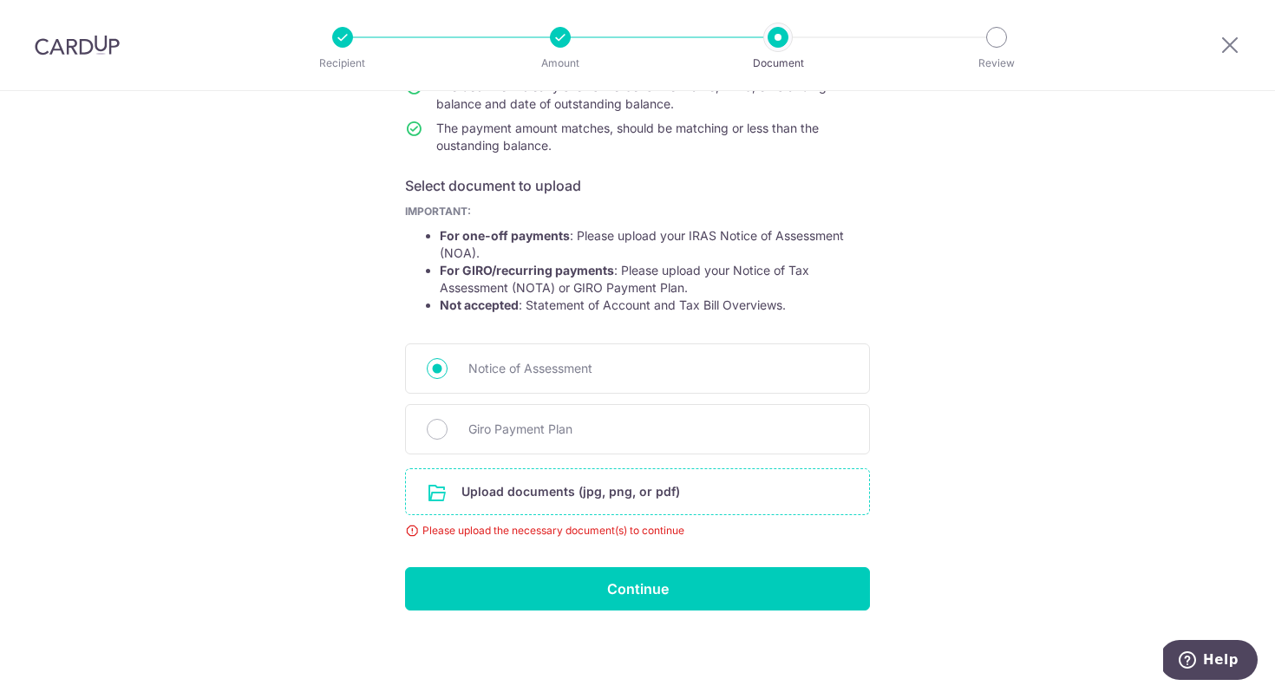 Image resolution: width=1275 pixels, height=692 pixels. I want to click on span: The payment amount matches, should be matching or less than the oustanding balance., so click(627, 136).